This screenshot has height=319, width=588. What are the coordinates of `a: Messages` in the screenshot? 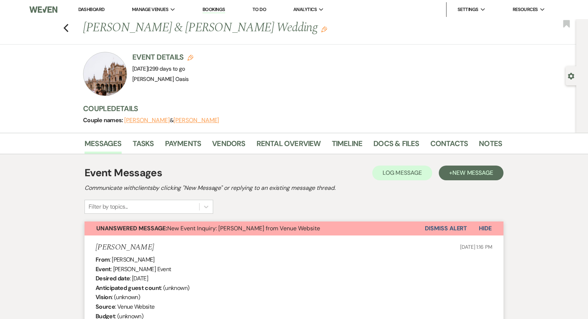 It's located at (103, 146).